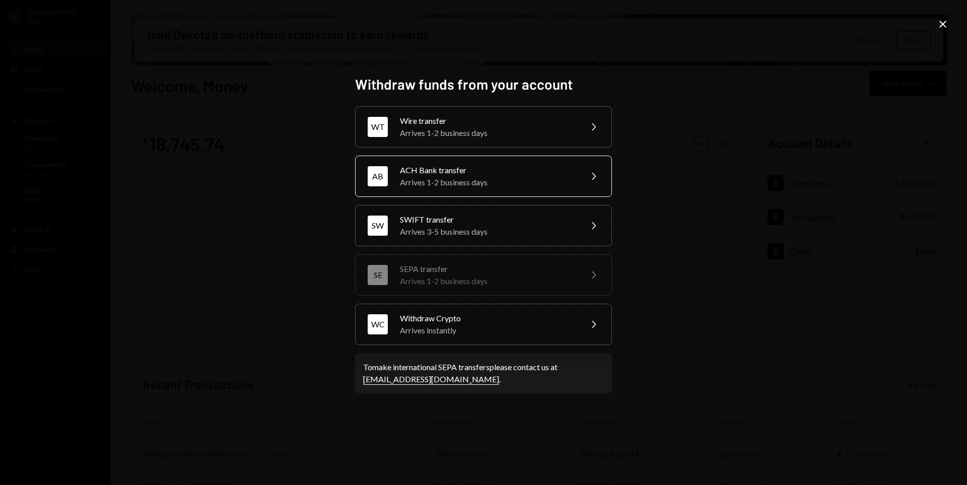 Image resolution: width=967 pixels, height=485 pixels. I want to click on div: WT, so click(378, 127).